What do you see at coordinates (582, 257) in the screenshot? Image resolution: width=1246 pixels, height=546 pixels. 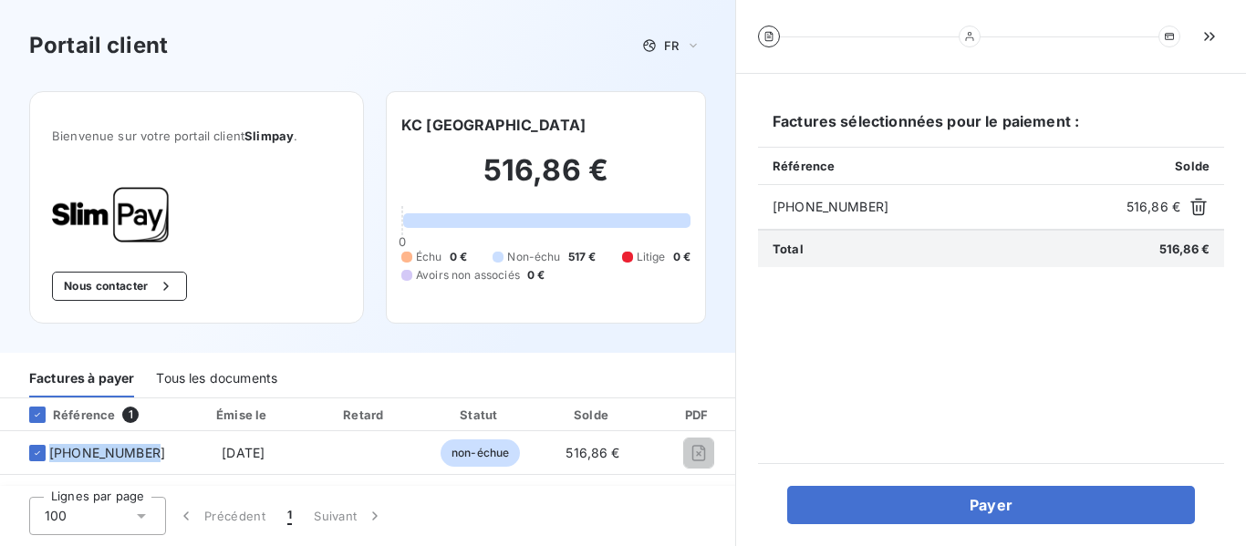 I see `span: 517 €` at bounding box center [582, 257].